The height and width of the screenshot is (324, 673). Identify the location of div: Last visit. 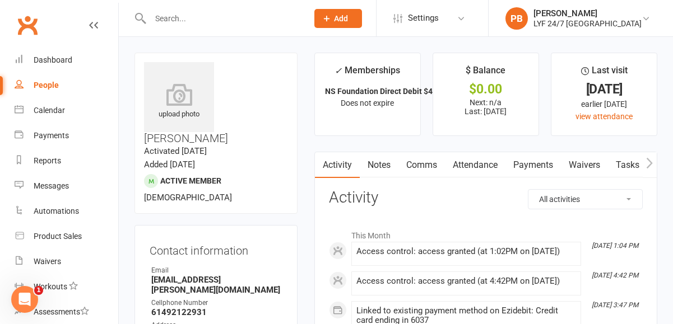
(604, 73).